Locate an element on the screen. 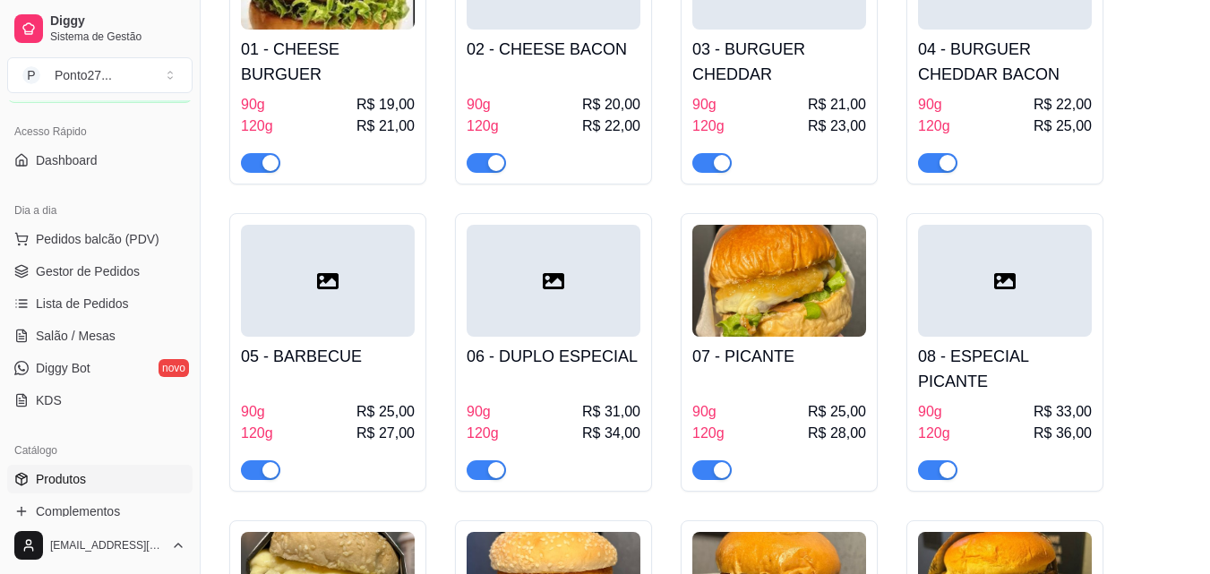 The image size is (1210, 574). h4: 05 - BARBECUE is located at coordinates (328, 356).